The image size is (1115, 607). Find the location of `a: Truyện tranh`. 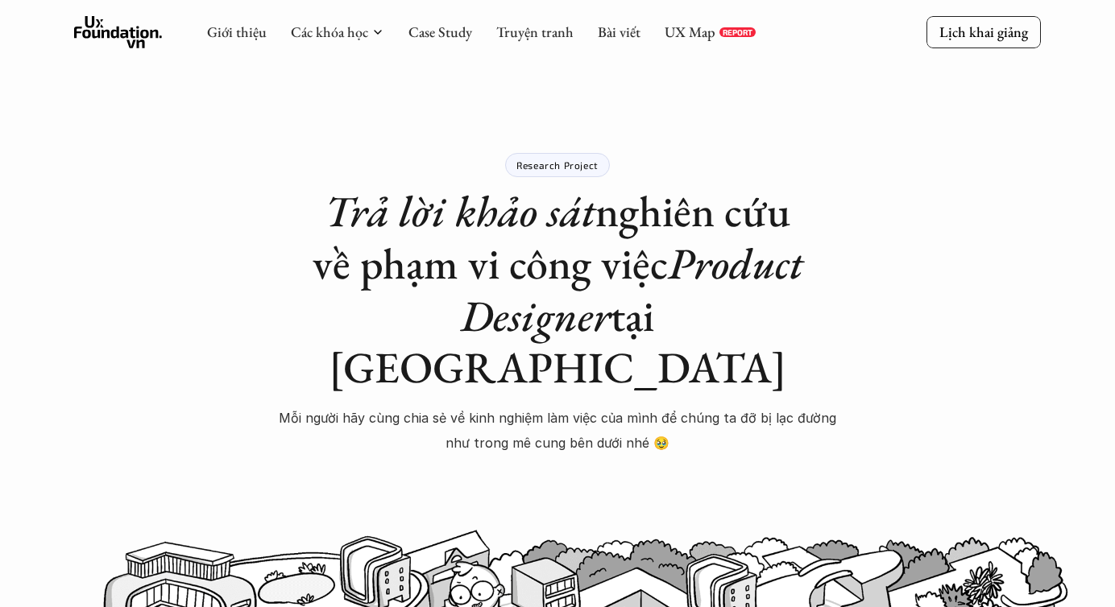

a: Truyện tranh is located at coordinates (535, 31).